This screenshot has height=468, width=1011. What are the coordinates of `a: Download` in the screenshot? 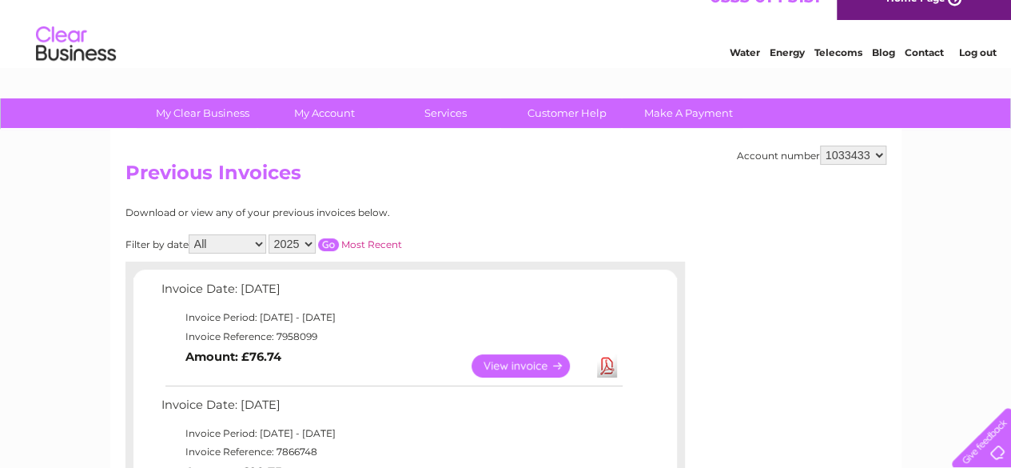 It's located at (607, 365).